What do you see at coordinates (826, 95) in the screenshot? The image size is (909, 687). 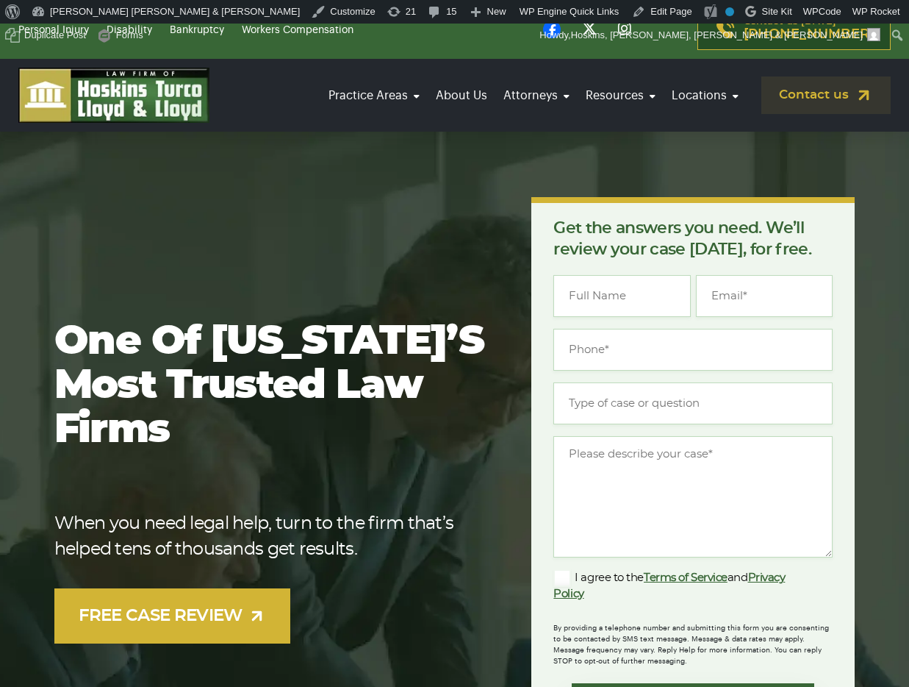 I see `a: Contact us` at bounding box center [826, 95].